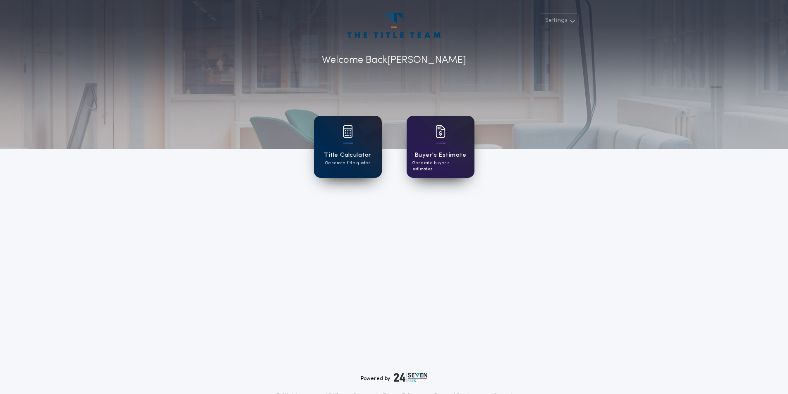 This screenshot has width=788, height=394. What do you see at coordinates (441, 166) in the screenshot?
I see `p: Generate buyer's estimates` at bounding box center [441, 166].